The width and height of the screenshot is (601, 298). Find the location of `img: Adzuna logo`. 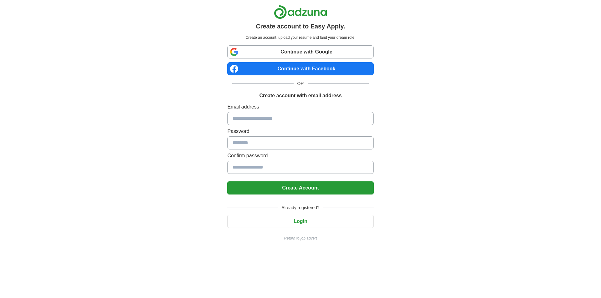

img: Adzuna logo is located at coordinates (300, 12).